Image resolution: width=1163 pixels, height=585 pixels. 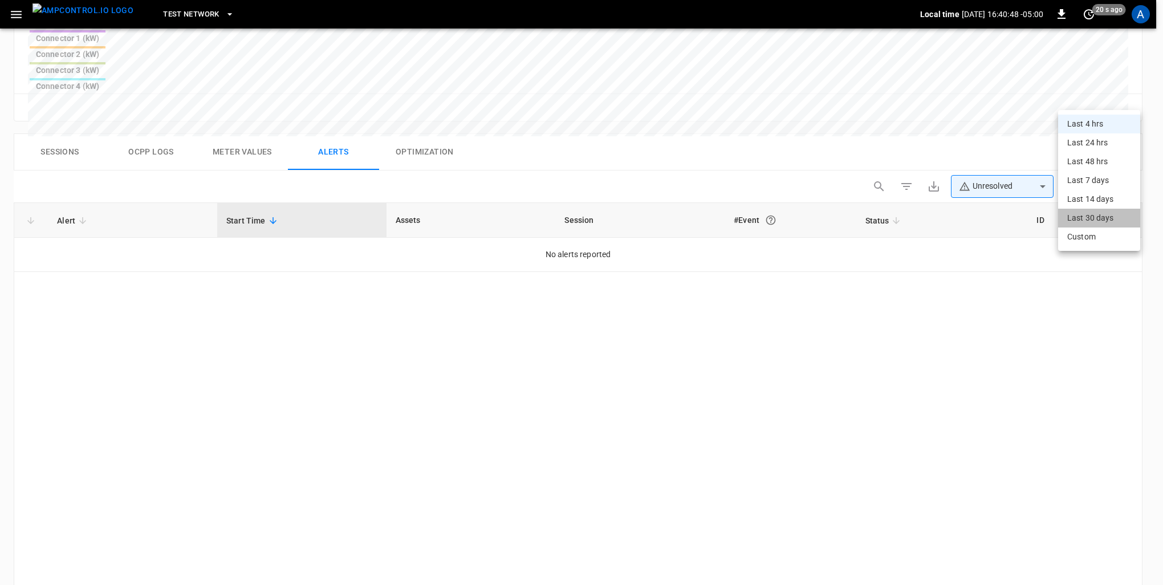 What do you see at coordinates (1099, 218) in the screenshot?
I see `li: Last 30 days` at bounding box center [1099, 218].